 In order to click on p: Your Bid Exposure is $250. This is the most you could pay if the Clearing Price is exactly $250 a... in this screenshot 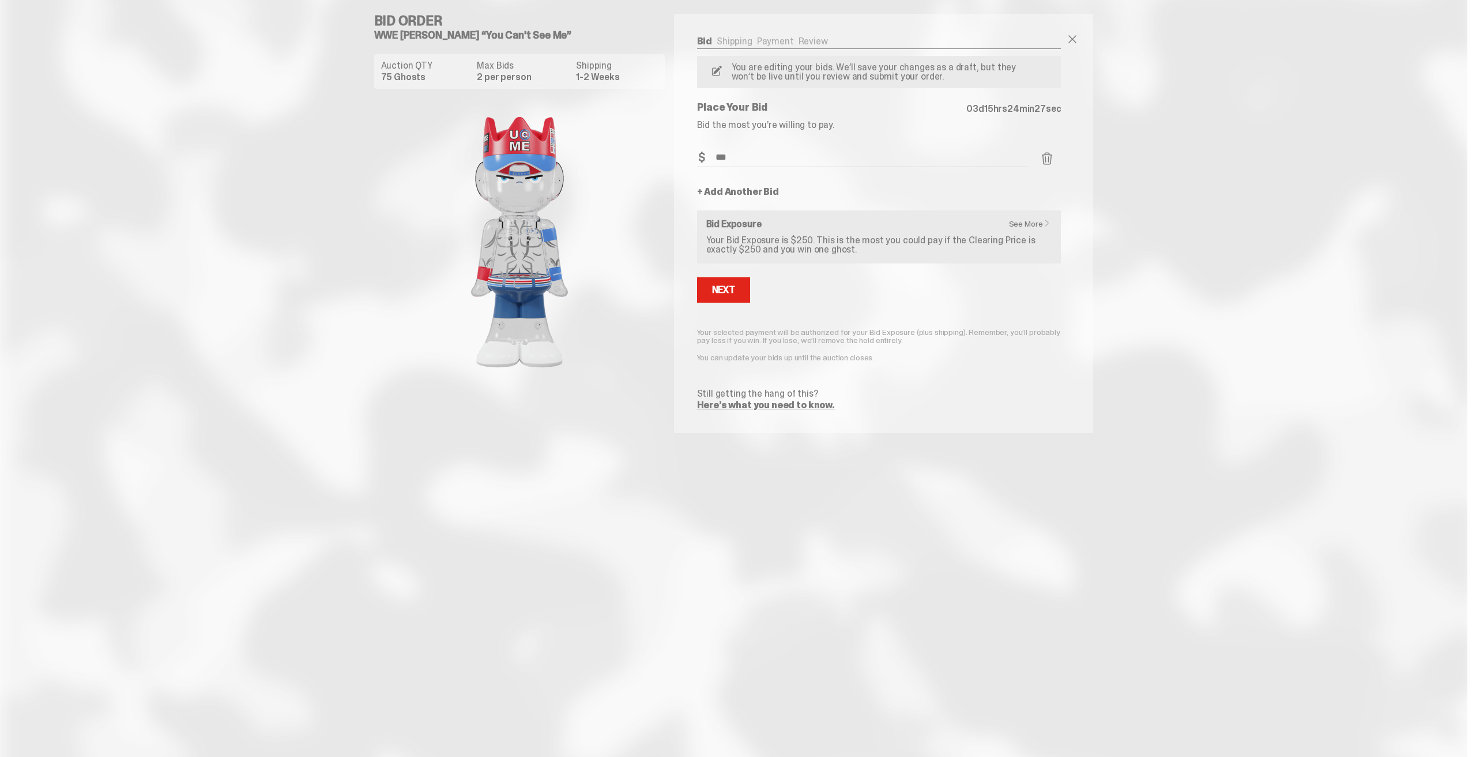, I will do `click(879, 245)`.